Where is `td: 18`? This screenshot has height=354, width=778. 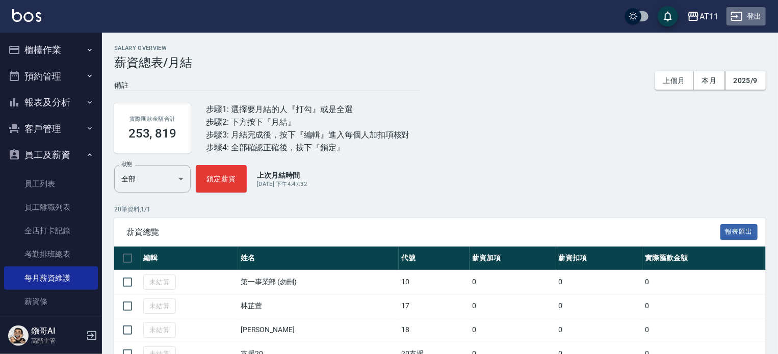
td: 18 is located at coordinates (434, 330).